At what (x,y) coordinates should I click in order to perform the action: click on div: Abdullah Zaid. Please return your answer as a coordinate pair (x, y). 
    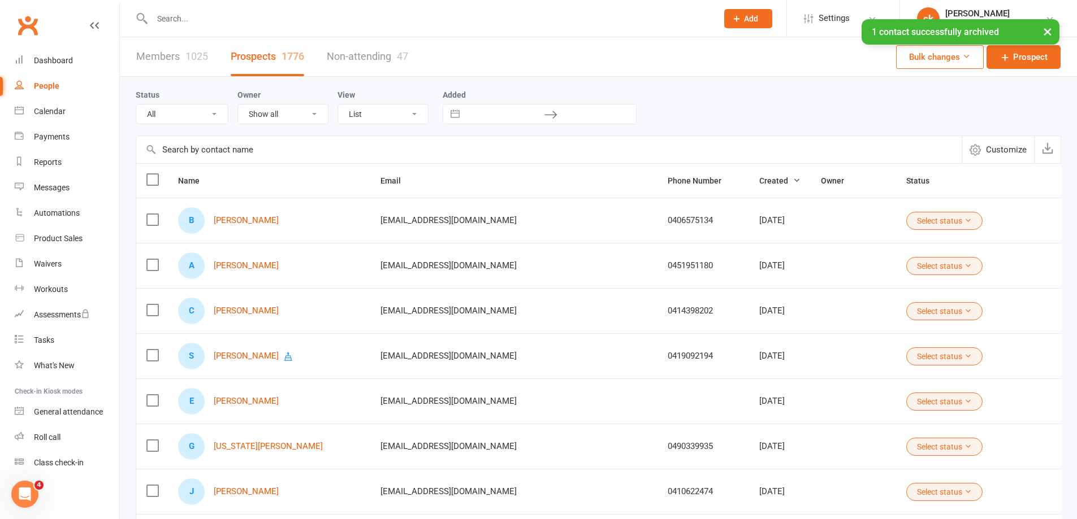
    Looking at the image, I should click on (191, 266).